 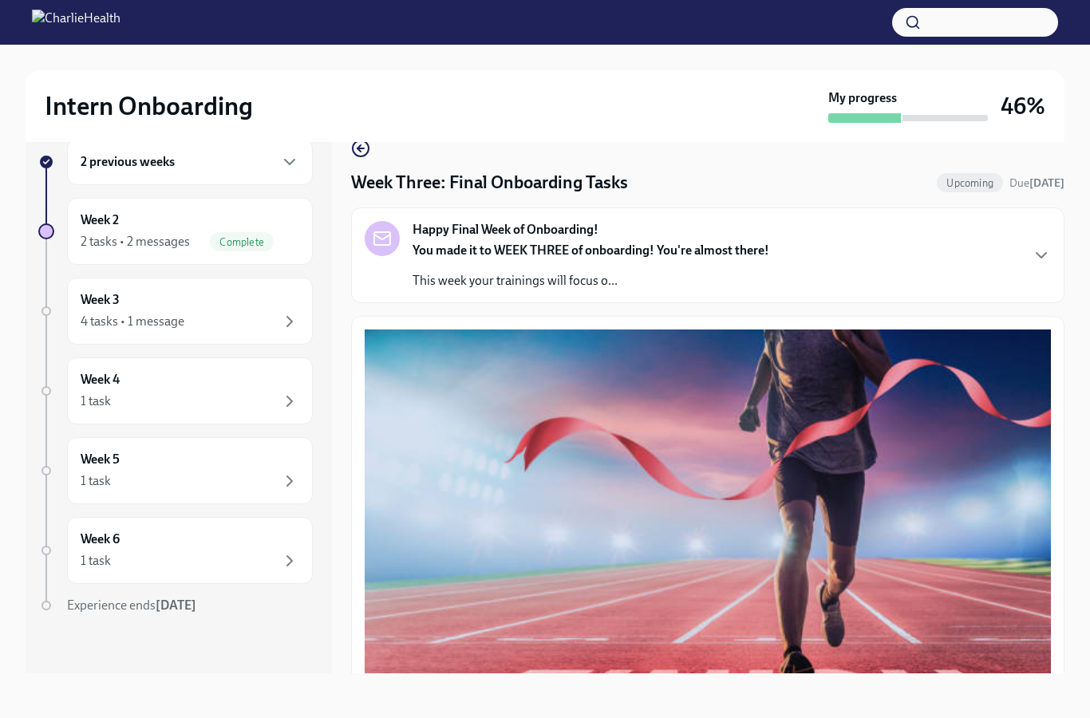 What do you see at coordinates (242, 242) in the screenshot?
I see `span: Complete` at bounding box center [242, 242].